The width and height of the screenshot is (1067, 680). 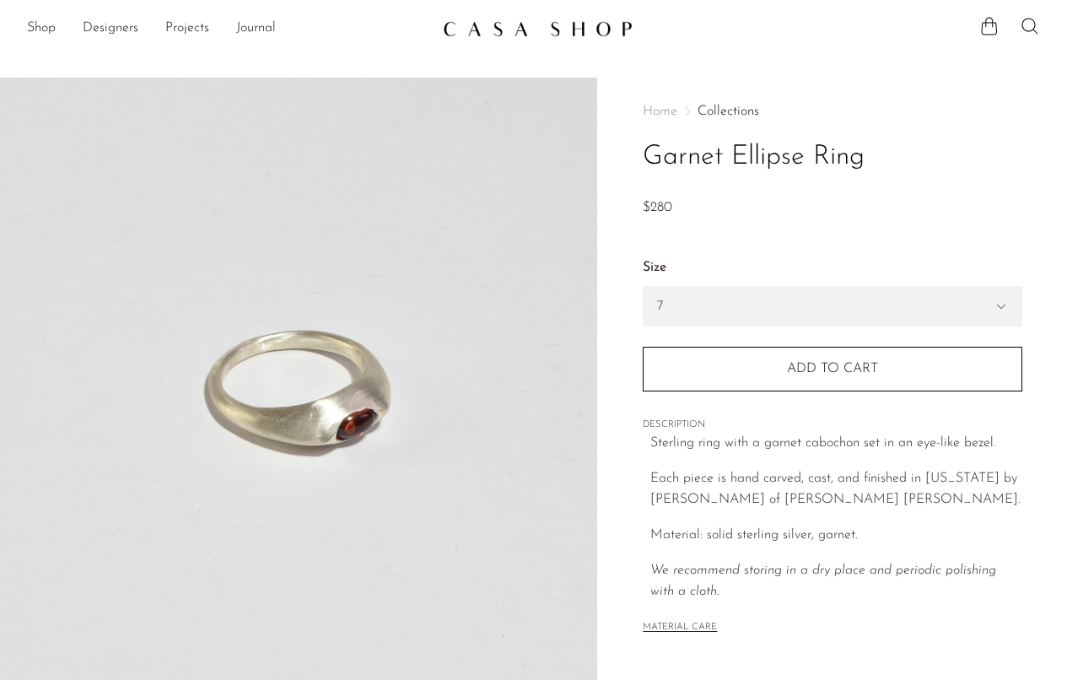 I want to click on a: Collections, so click(x=728, y=111).